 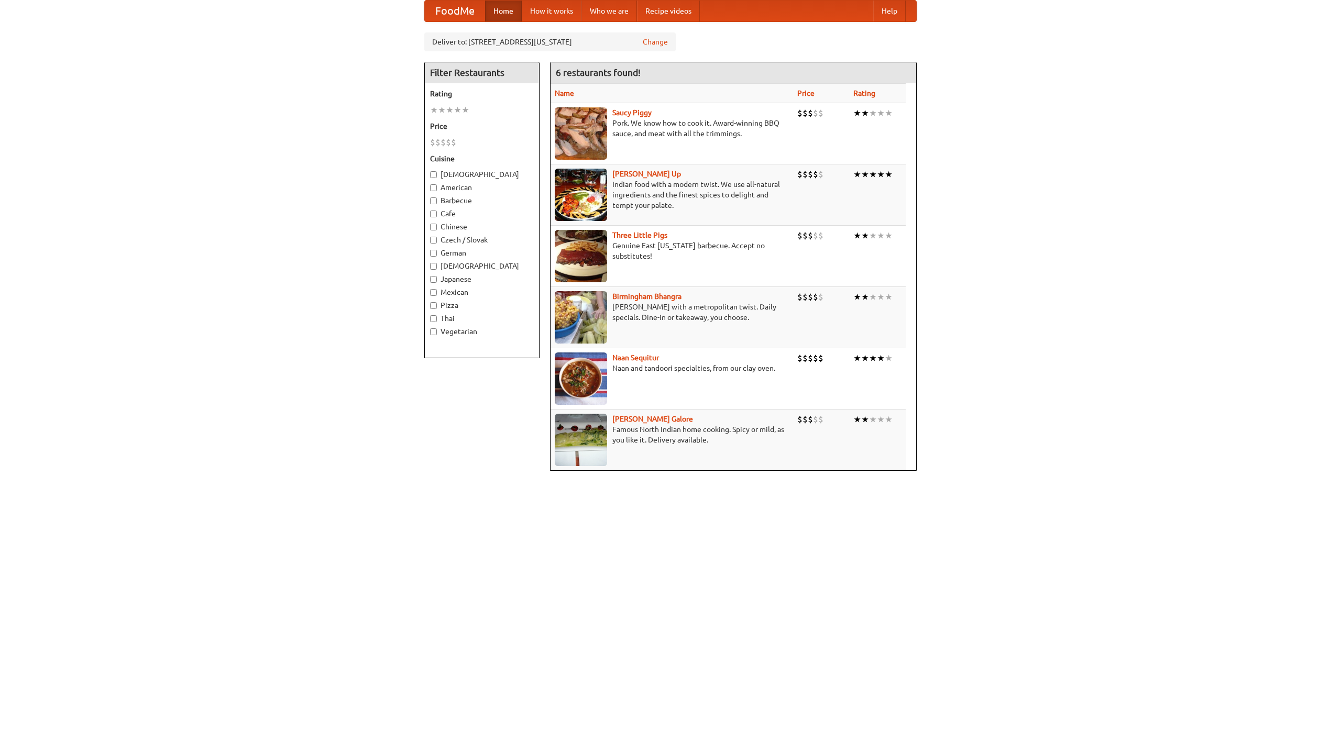 I want to click on label: Vegetarian, so click(x=482, y=332).